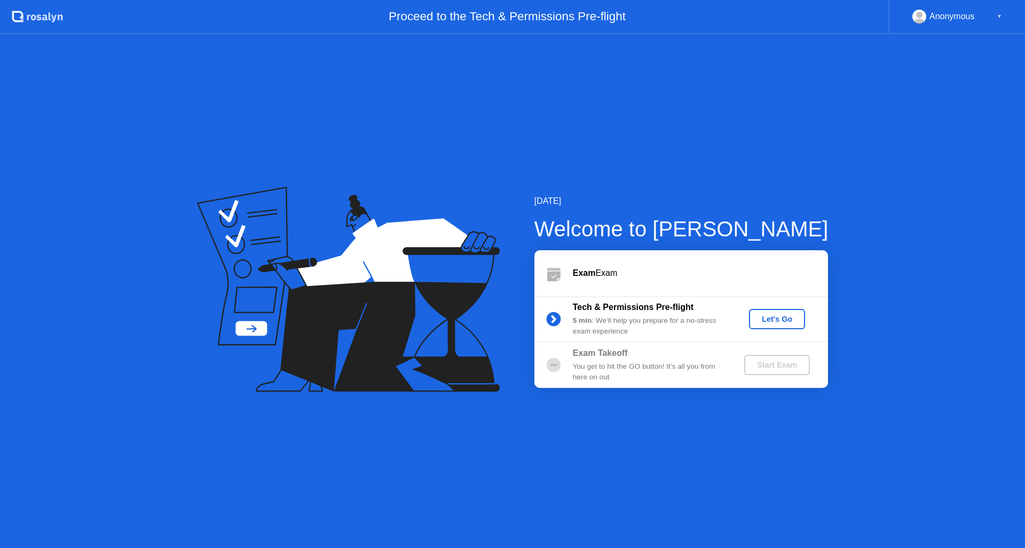 This screenshot has height=548, width=1025. Describe the element at coordinates (633, 307) in the screenshot. I see `b: Tech & Permissions Pre-flight` at that location.